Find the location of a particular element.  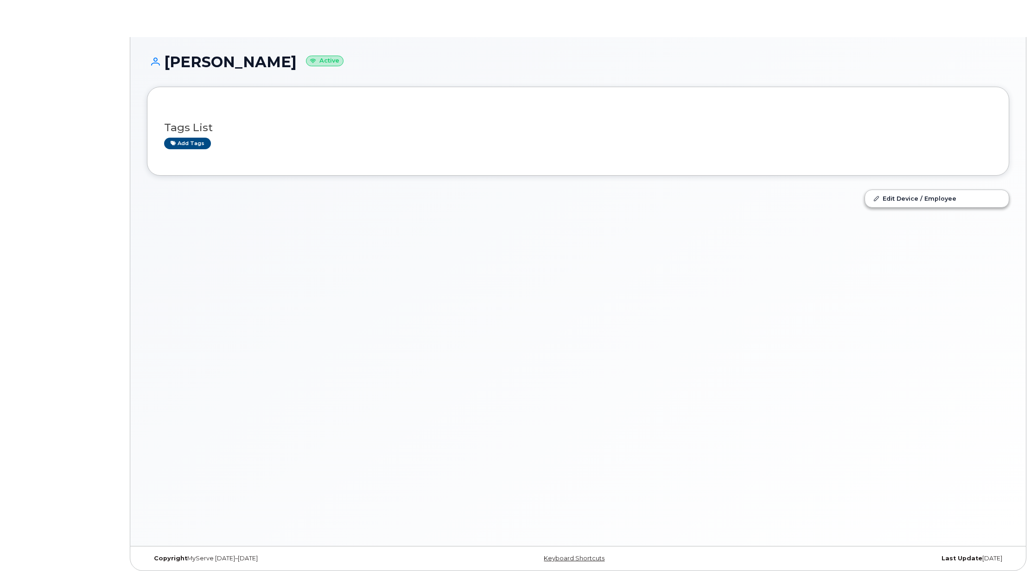

a: Add tags is located at coordinates (187, 143).